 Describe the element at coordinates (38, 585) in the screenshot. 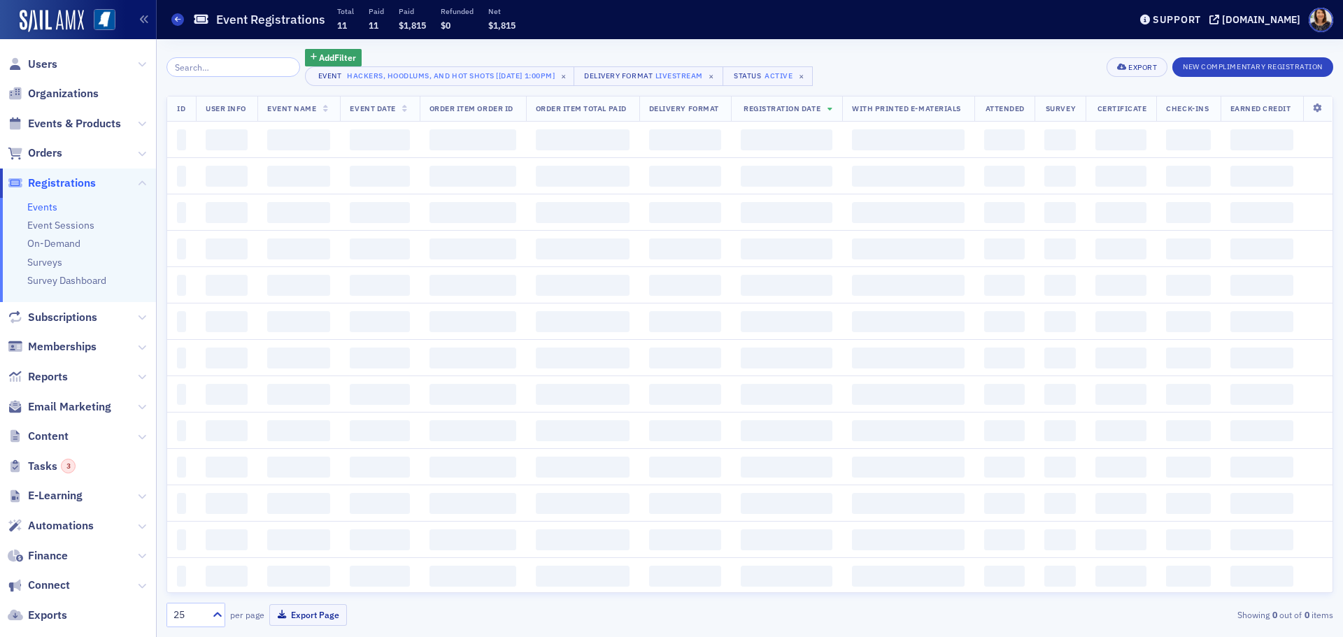

I see `a: Connect` at that location.